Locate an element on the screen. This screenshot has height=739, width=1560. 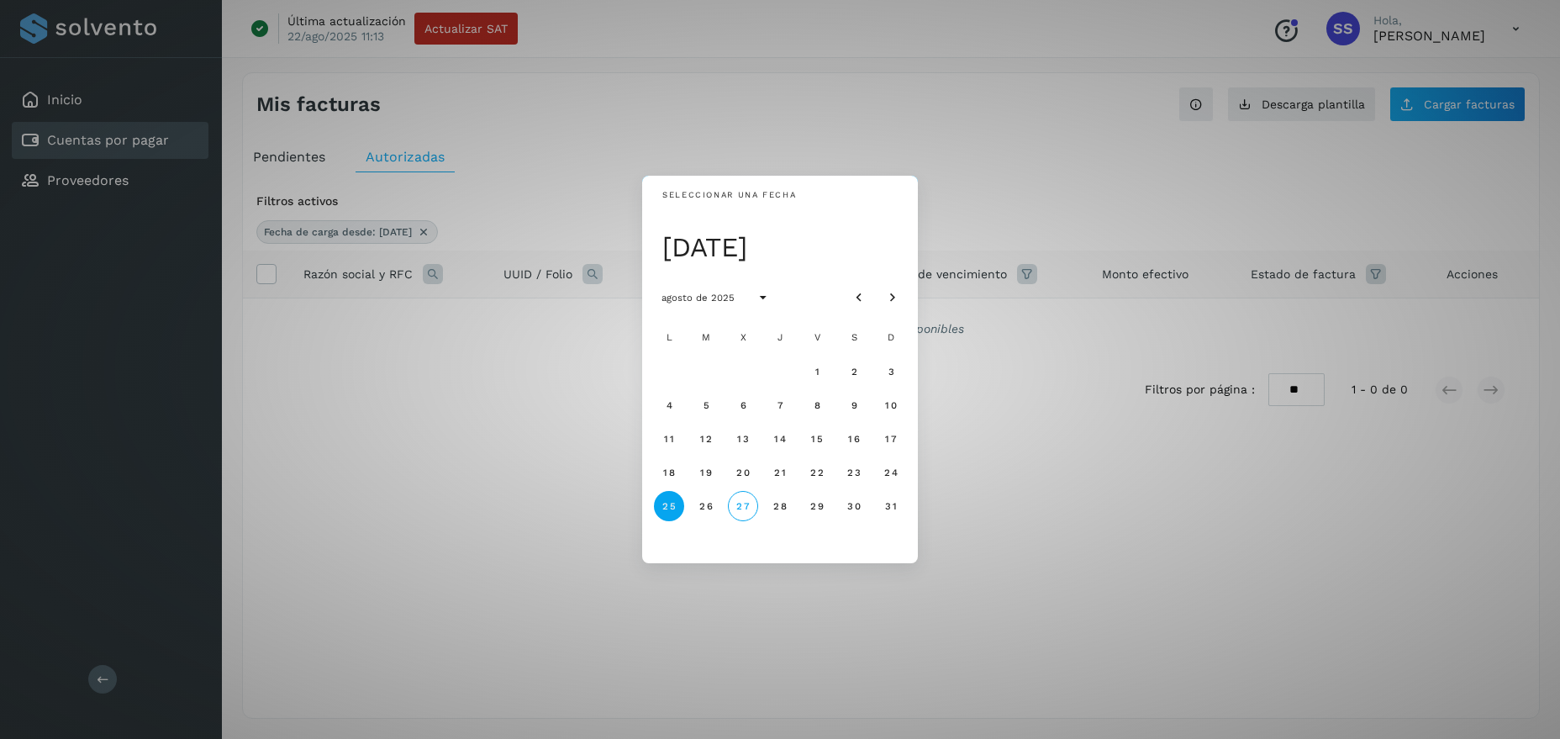
button: miércoles, 20 de agosto de 2025 is located at coordinates (743, 472).